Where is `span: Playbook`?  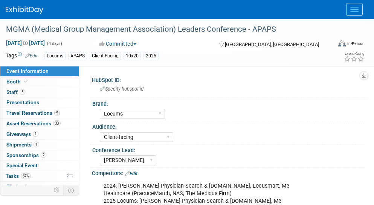
span: Playbook is located at coordinates (17, 186).